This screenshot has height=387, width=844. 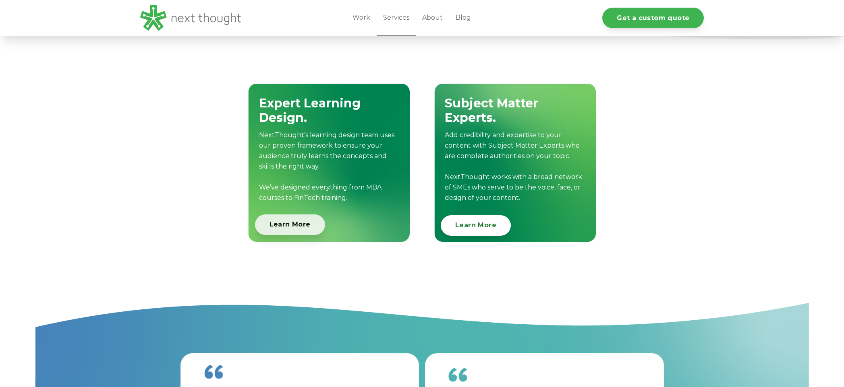 I want to click on img: LG - NextThought Logo, so click(x=190, y=18).